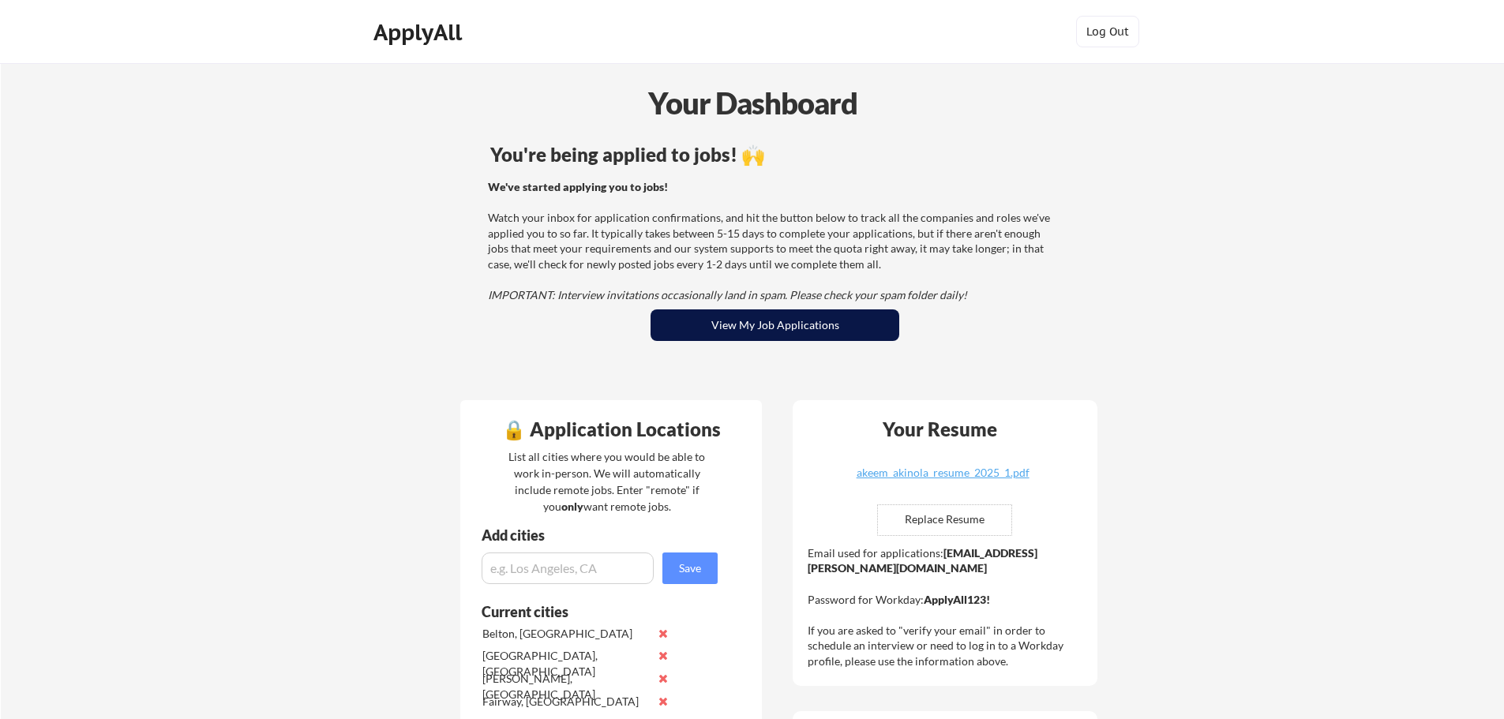 The height and width of the screenshot is (719, 1504). What do you see at coordinates (1108, 32) in the screenshot?
I see `button: Log Out` at bounding box center [1108, 32].